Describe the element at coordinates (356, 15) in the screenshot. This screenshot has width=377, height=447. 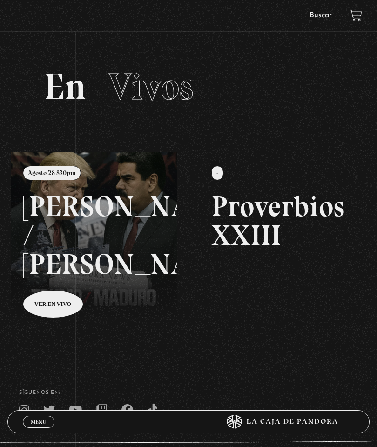
I see `a: View your shopping cart` at that location.